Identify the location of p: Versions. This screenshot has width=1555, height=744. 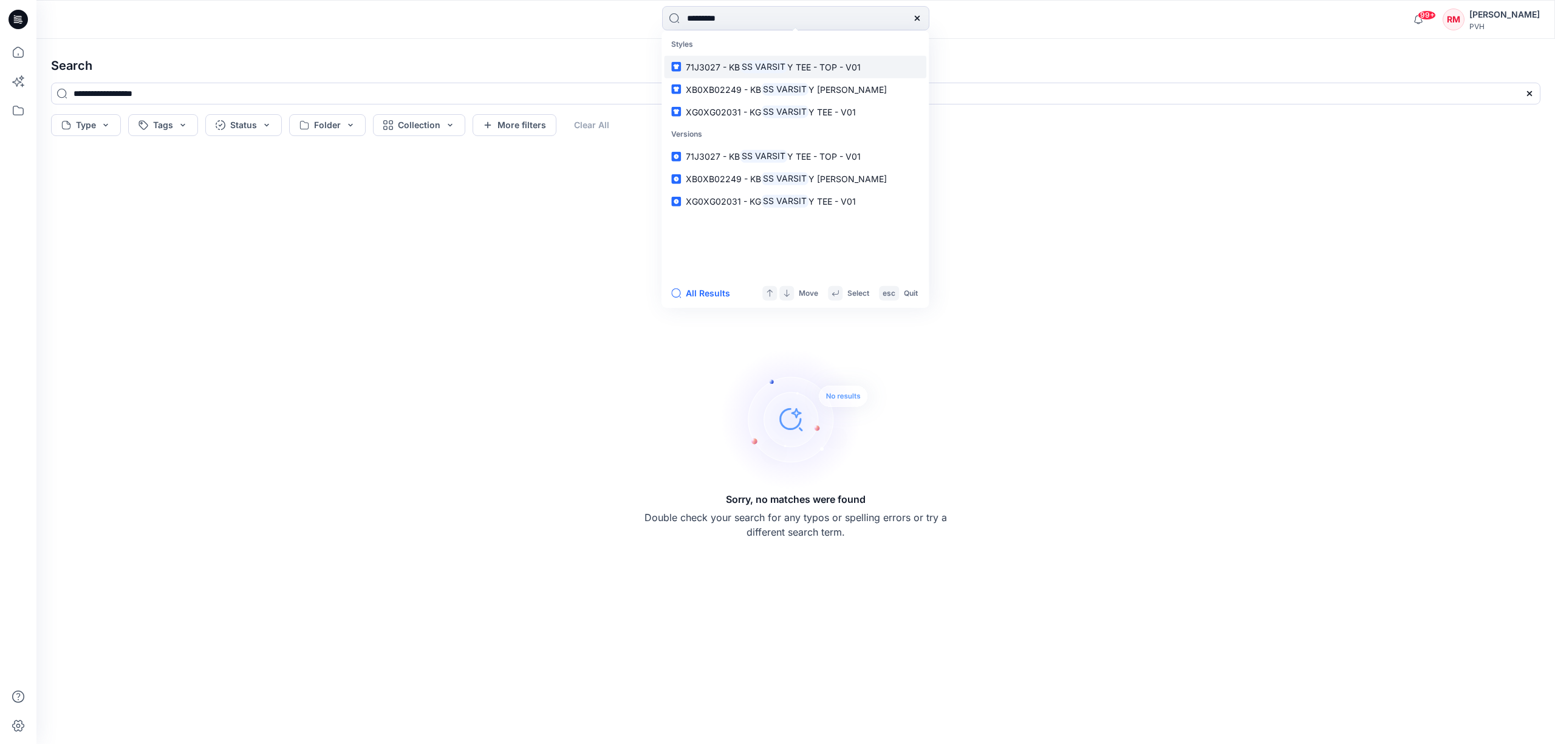
(795, 134).